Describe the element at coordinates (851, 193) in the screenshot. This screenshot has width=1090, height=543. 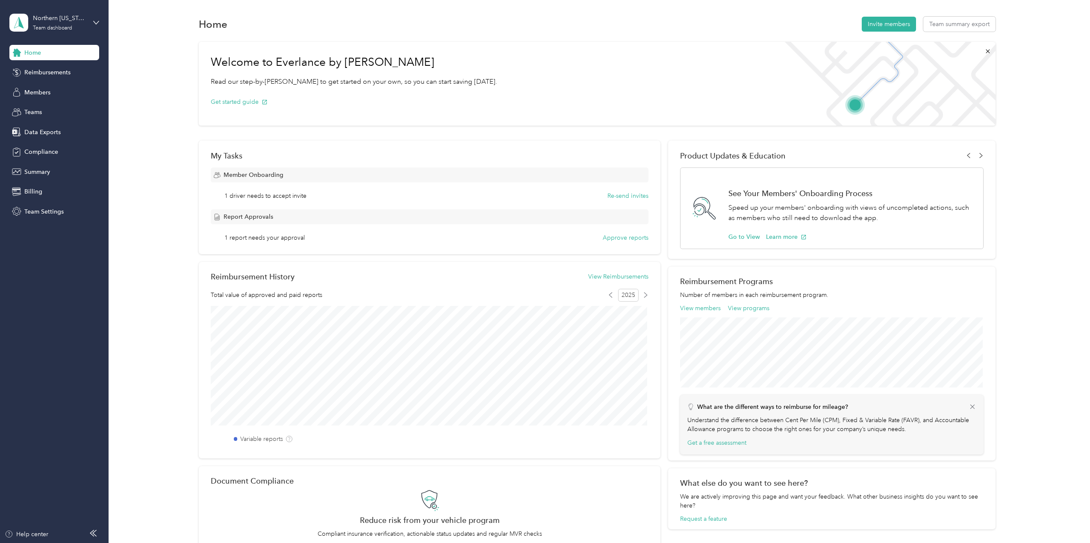
I see `h1: See Your Members' Onboarding Process` at that location.